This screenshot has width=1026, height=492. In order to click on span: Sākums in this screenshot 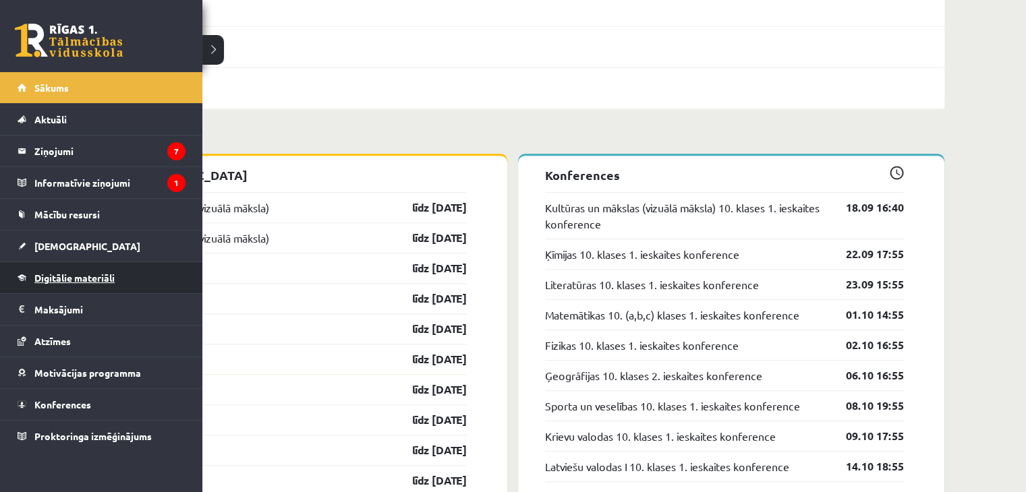, I will do `click(51, 88)`.